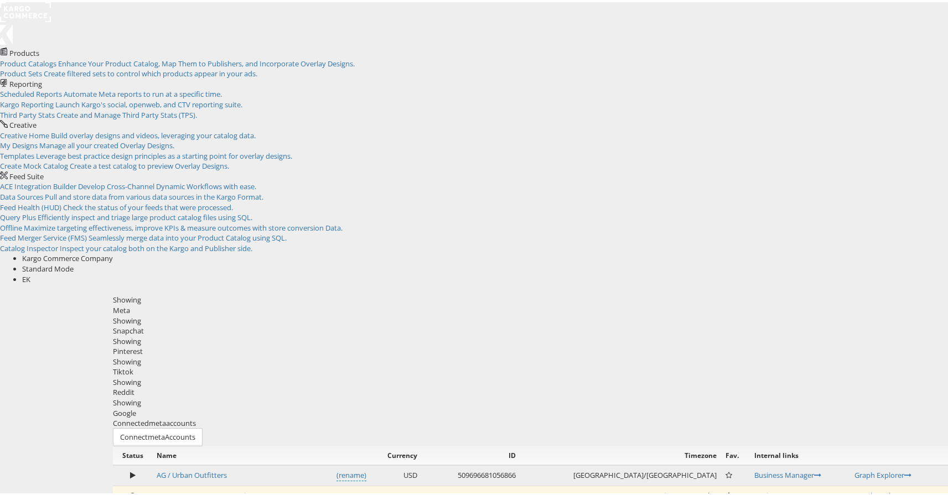  Describe the element at coordinates (471, 473) in the screenshot. I see `td: 509696681056866` at that location.